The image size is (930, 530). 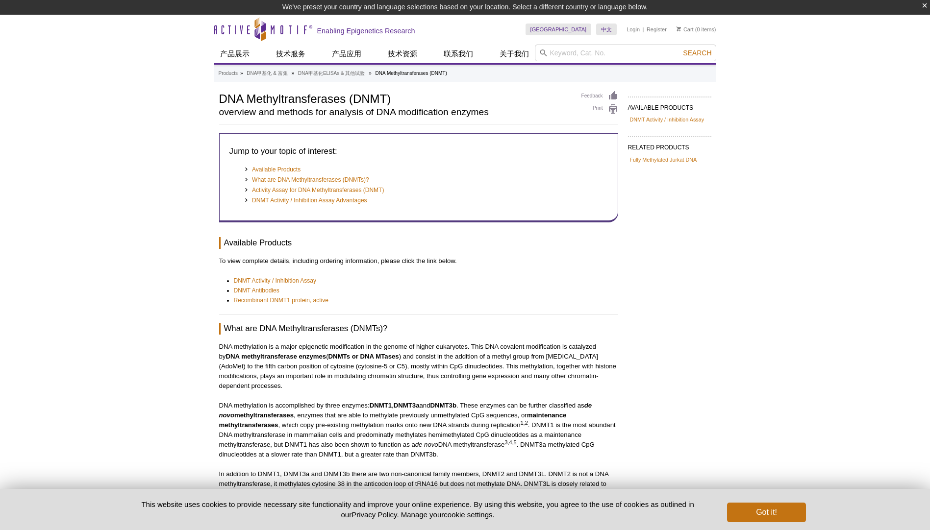 I want to click on p: To view complete details, including ordering information, please click the link below., so click(x=419, y=261).